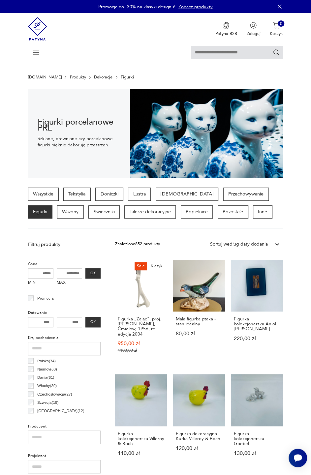 This screenshot has height=475, width=311. Describe the element at coordinates (141, 439) in the screenshot. I see `h3: Figurka kolekcjonerska Villeroy & Boch` at that location.